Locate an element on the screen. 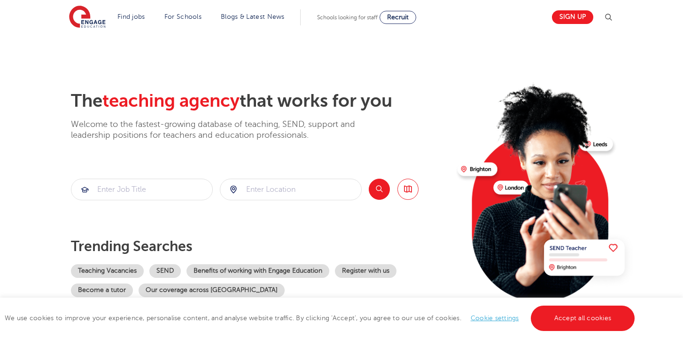 This screenshot has height=339, width=683. a: Cookie settings is located at coordinates (495, 318).